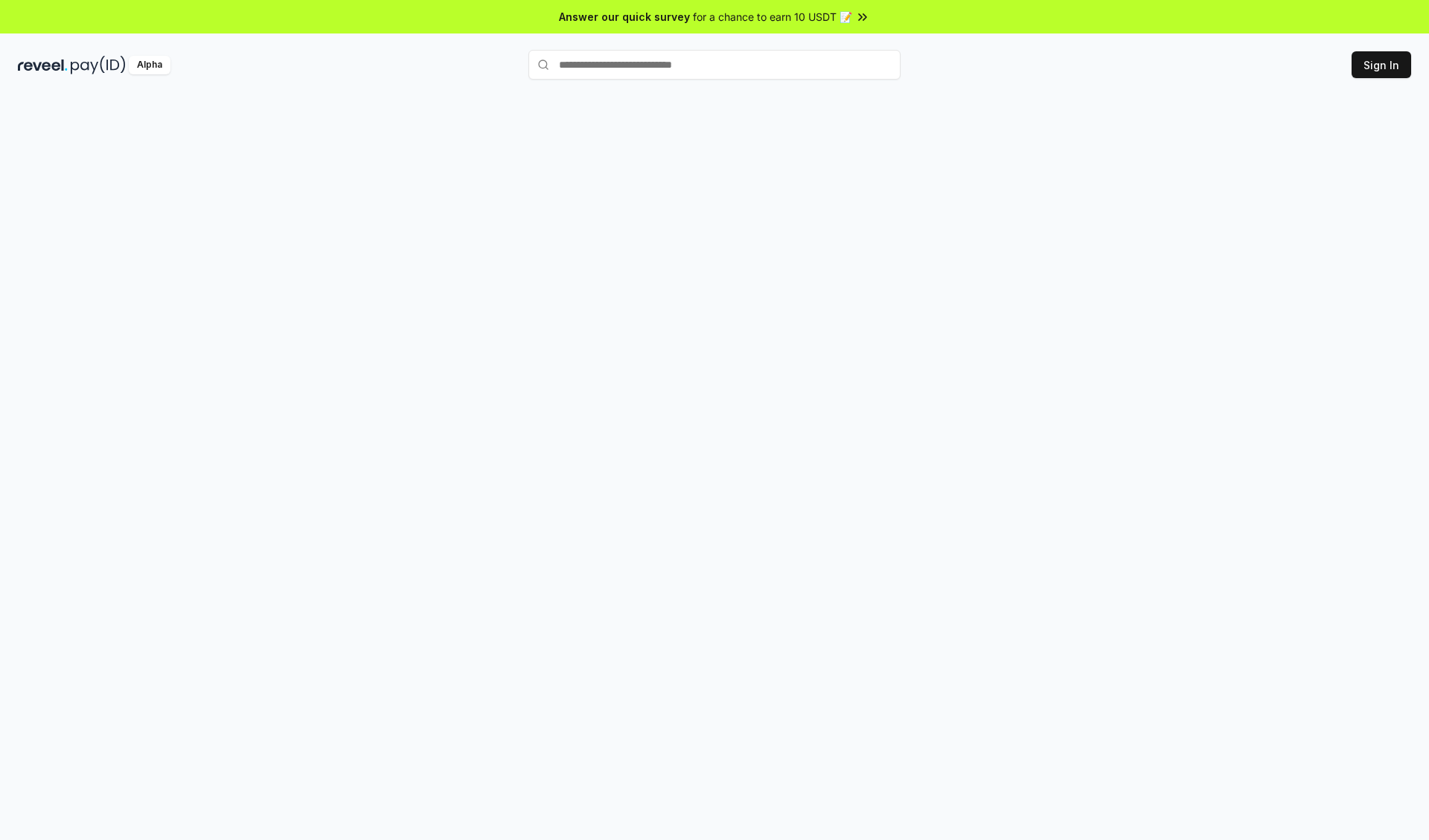  I want to click on span: Answer our quick survey, so click(624, 17).